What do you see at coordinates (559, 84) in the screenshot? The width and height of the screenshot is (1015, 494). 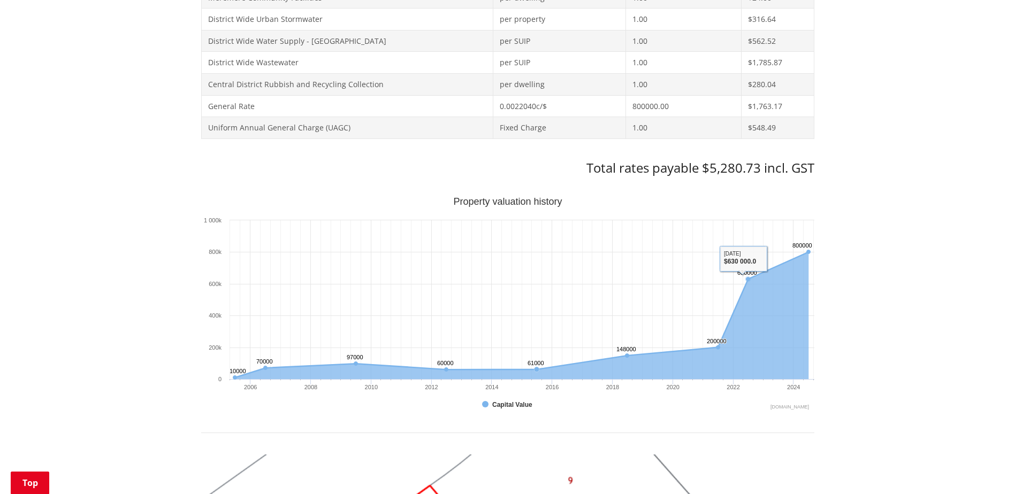 I see `td: per dwelling` at bounding box center [559, 84].